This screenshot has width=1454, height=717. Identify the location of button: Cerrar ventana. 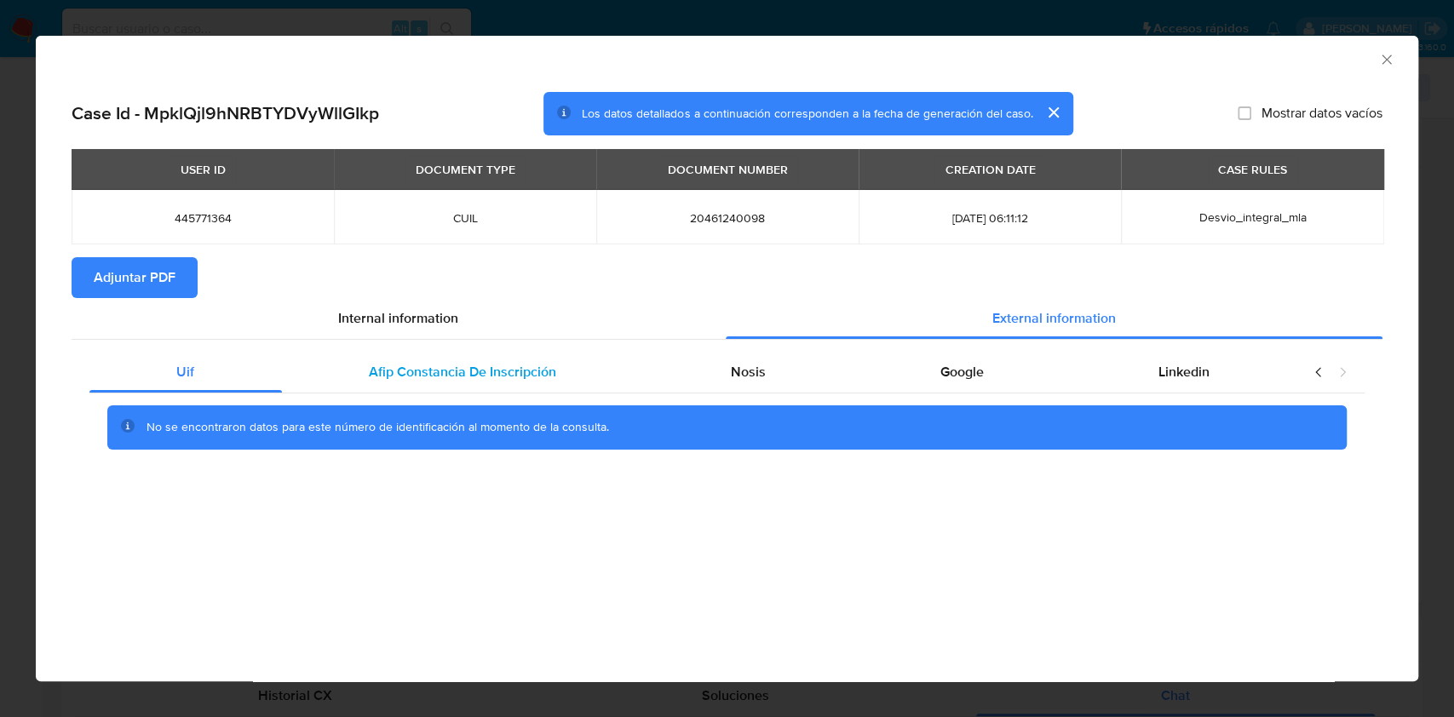
(1386, 59).